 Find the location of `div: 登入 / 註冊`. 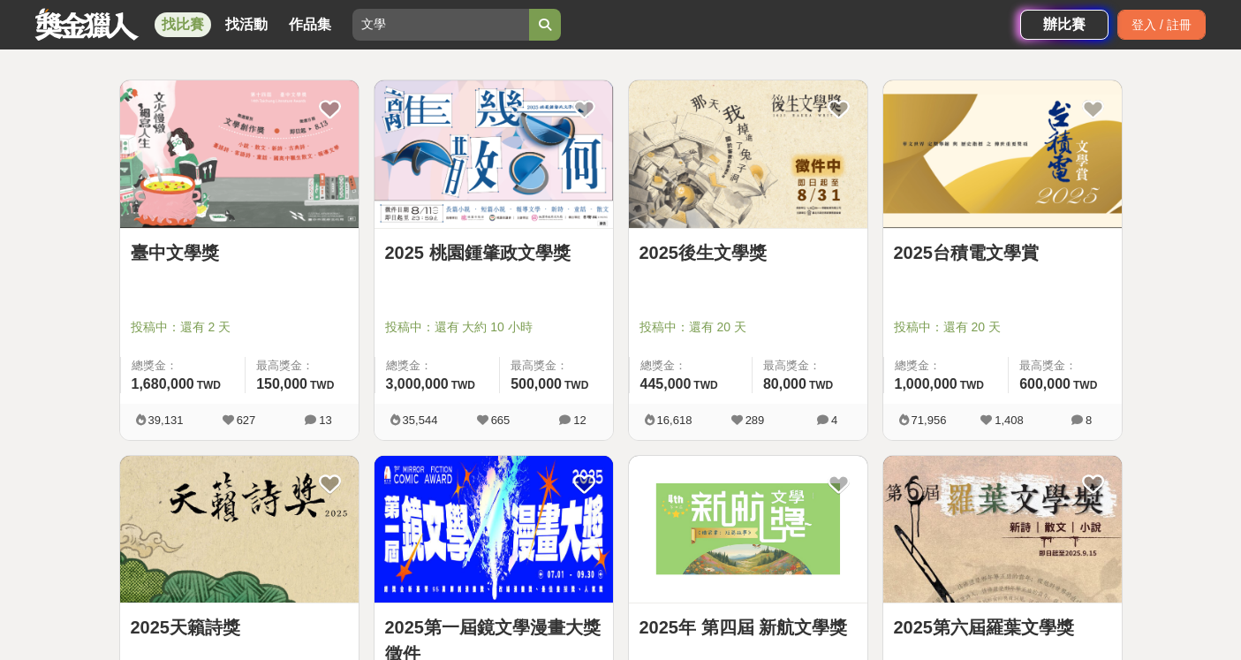

div: 登入 / 註冊 is located at coordinates (1162, 25).